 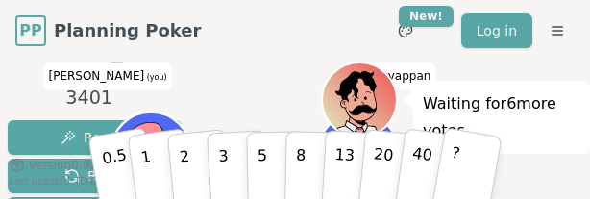 What do you see at coordinates (108, 31) in the screenshot?
I see `a: PPPlanning Poker` at bounding box center [108, 31].